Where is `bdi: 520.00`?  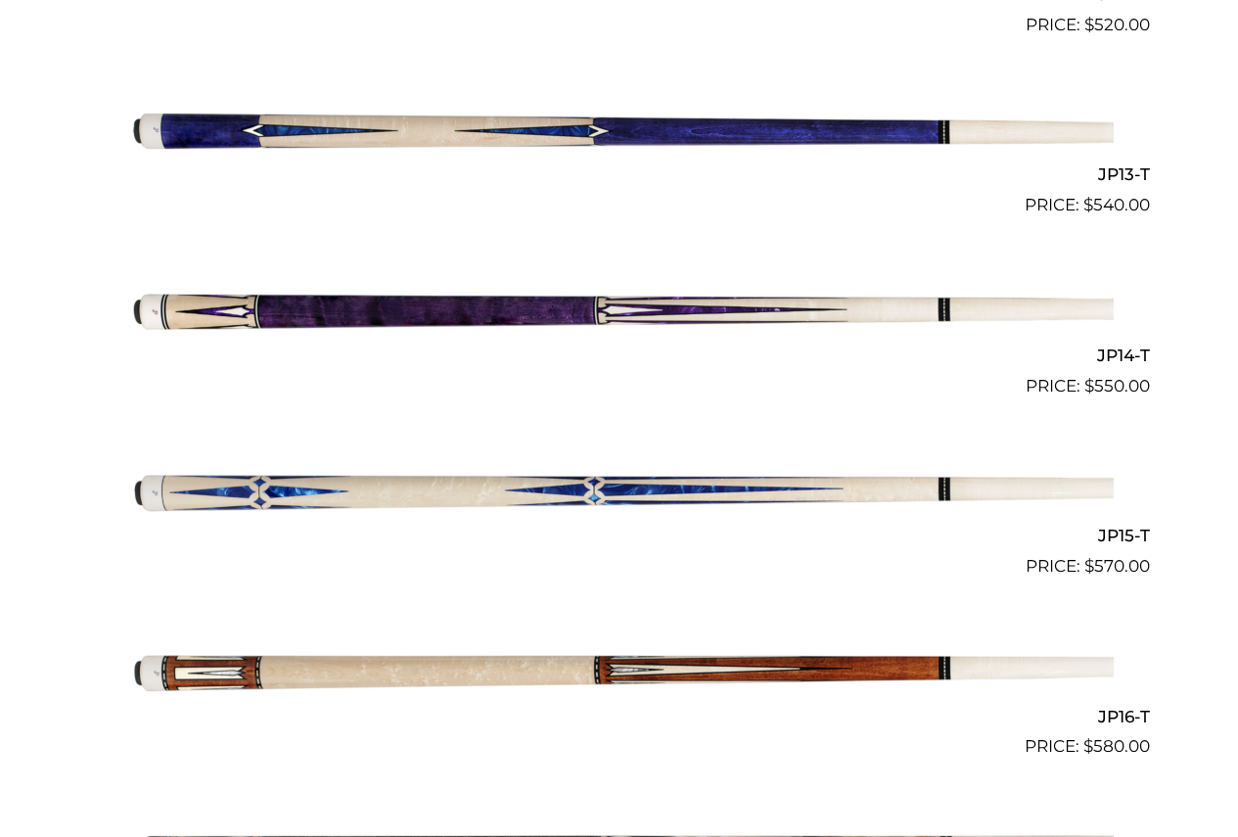 bdi: 520.00 is located at coordinates (1117, 24).